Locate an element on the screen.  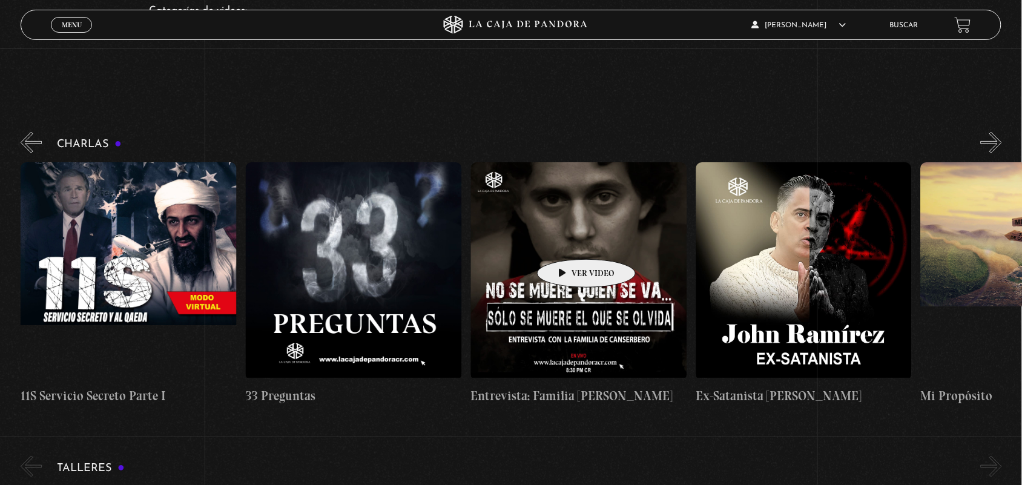
span: Cerrar is located at coordinates (71, 36).